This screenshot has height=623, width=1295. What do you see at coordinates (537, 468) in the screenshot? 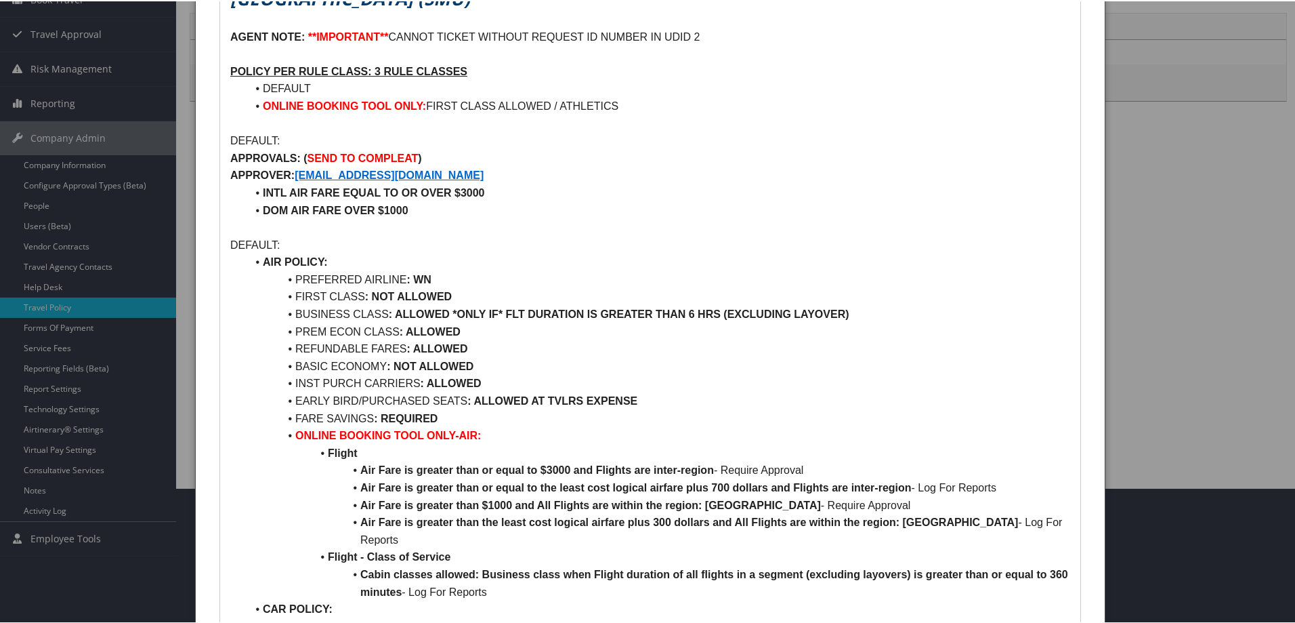
I see `strong: Air Fare is greater than or equal to $3000 and Flights are inter-region` at bounding box center [537, 468].